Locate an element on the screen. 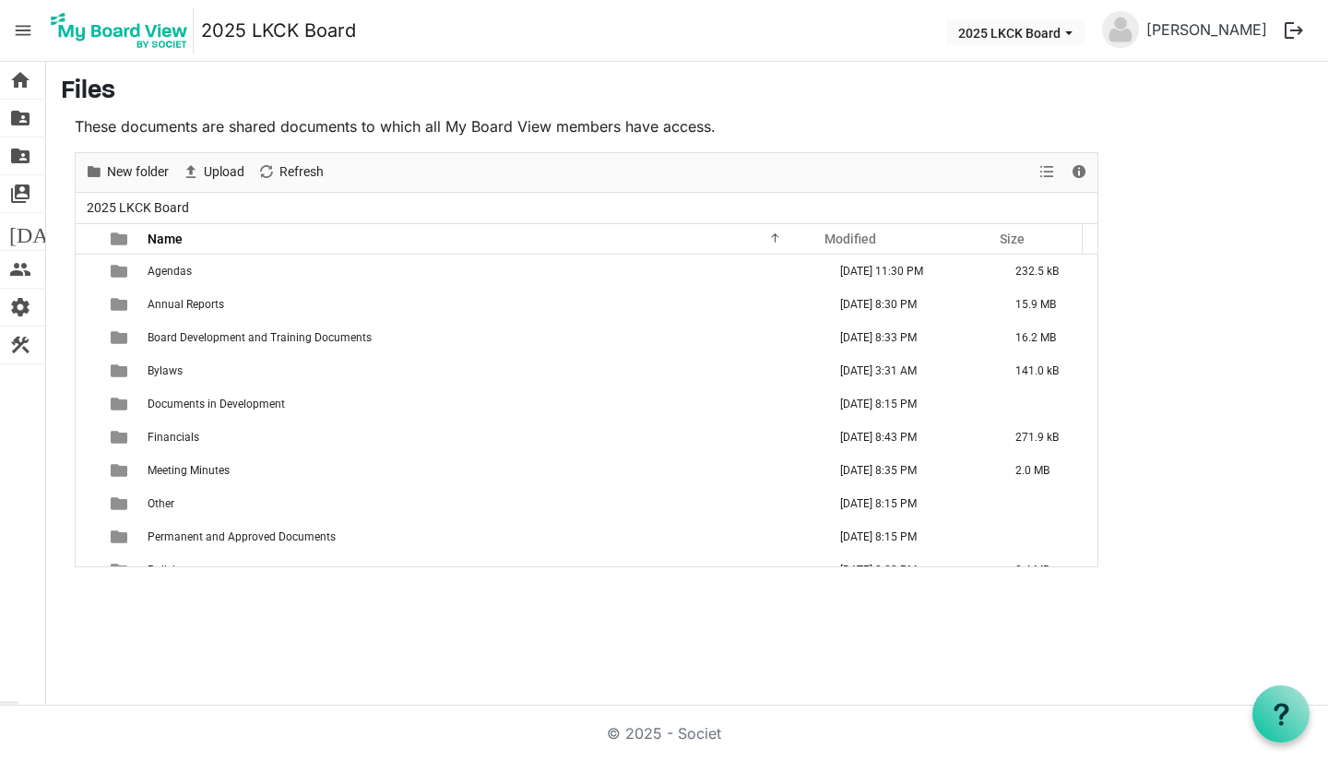 The height and width of the screenshot is (761, 1328). td: Agendas is template cell column header Name is located at coordinates (481, 271).